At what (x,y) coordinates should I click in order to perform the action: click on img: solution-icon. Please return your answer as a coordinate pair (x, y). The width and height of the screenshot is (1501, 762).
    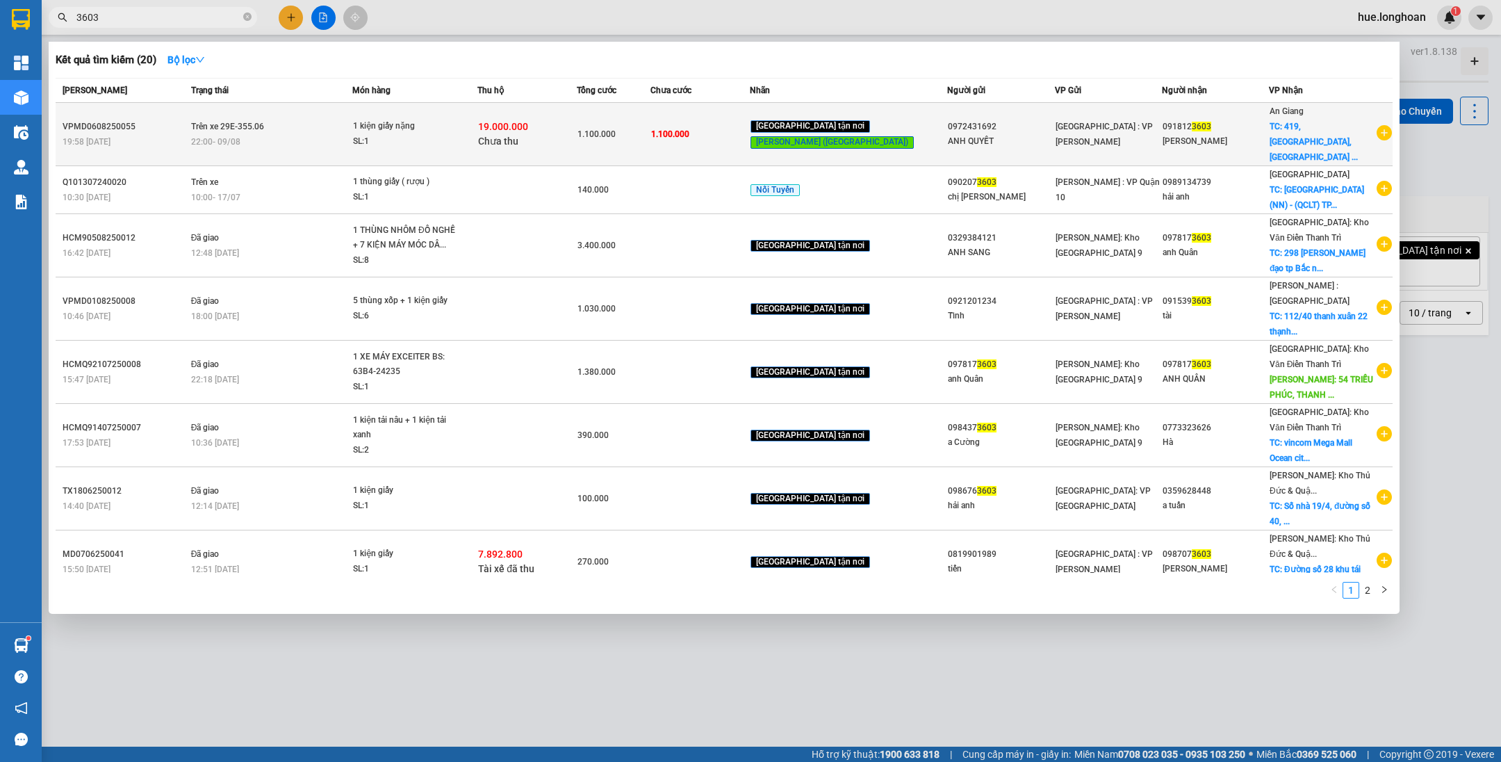
    Looking at the image, I should click on (21, 202).